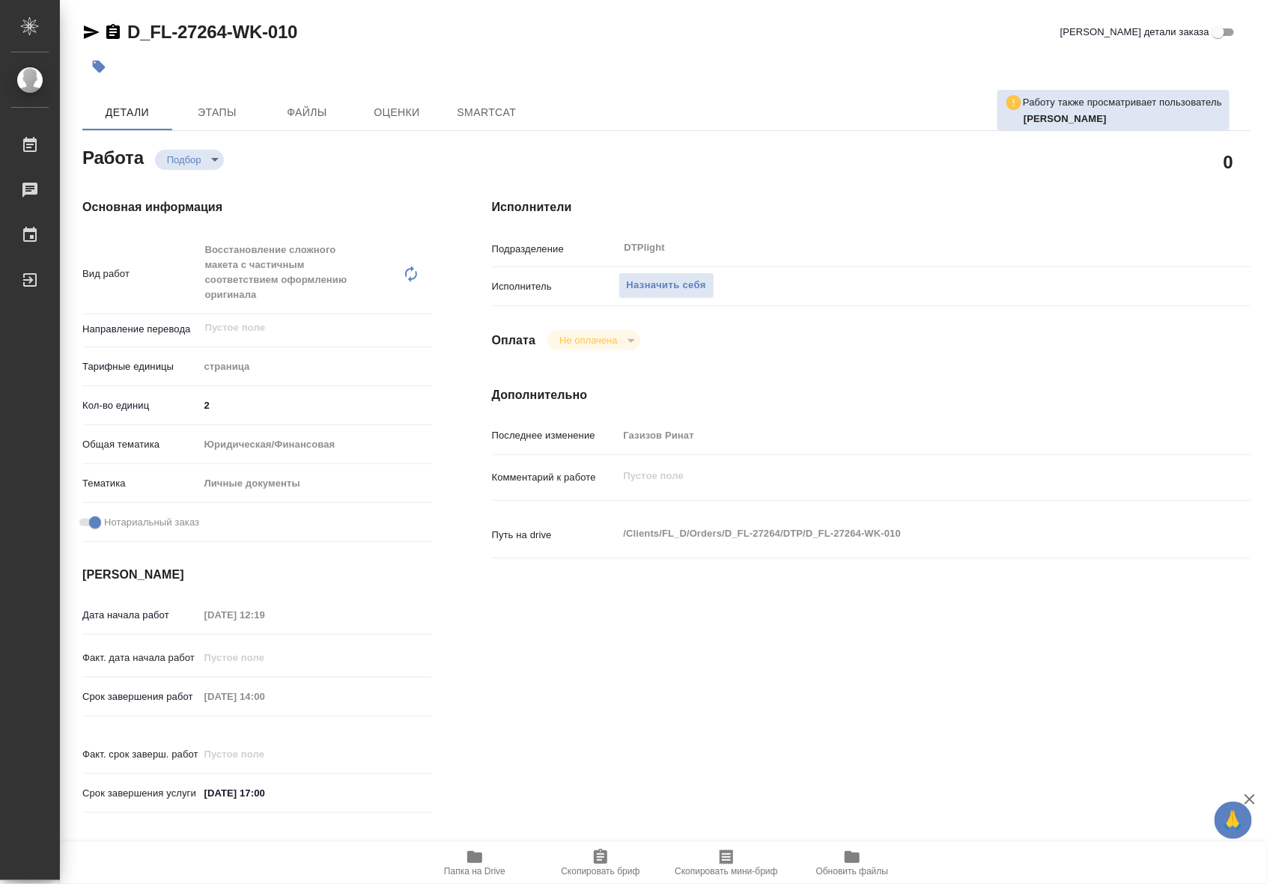  Describe the element at coordinates (141, 484) in the screenshot. I see `p: Тематика` at that location.